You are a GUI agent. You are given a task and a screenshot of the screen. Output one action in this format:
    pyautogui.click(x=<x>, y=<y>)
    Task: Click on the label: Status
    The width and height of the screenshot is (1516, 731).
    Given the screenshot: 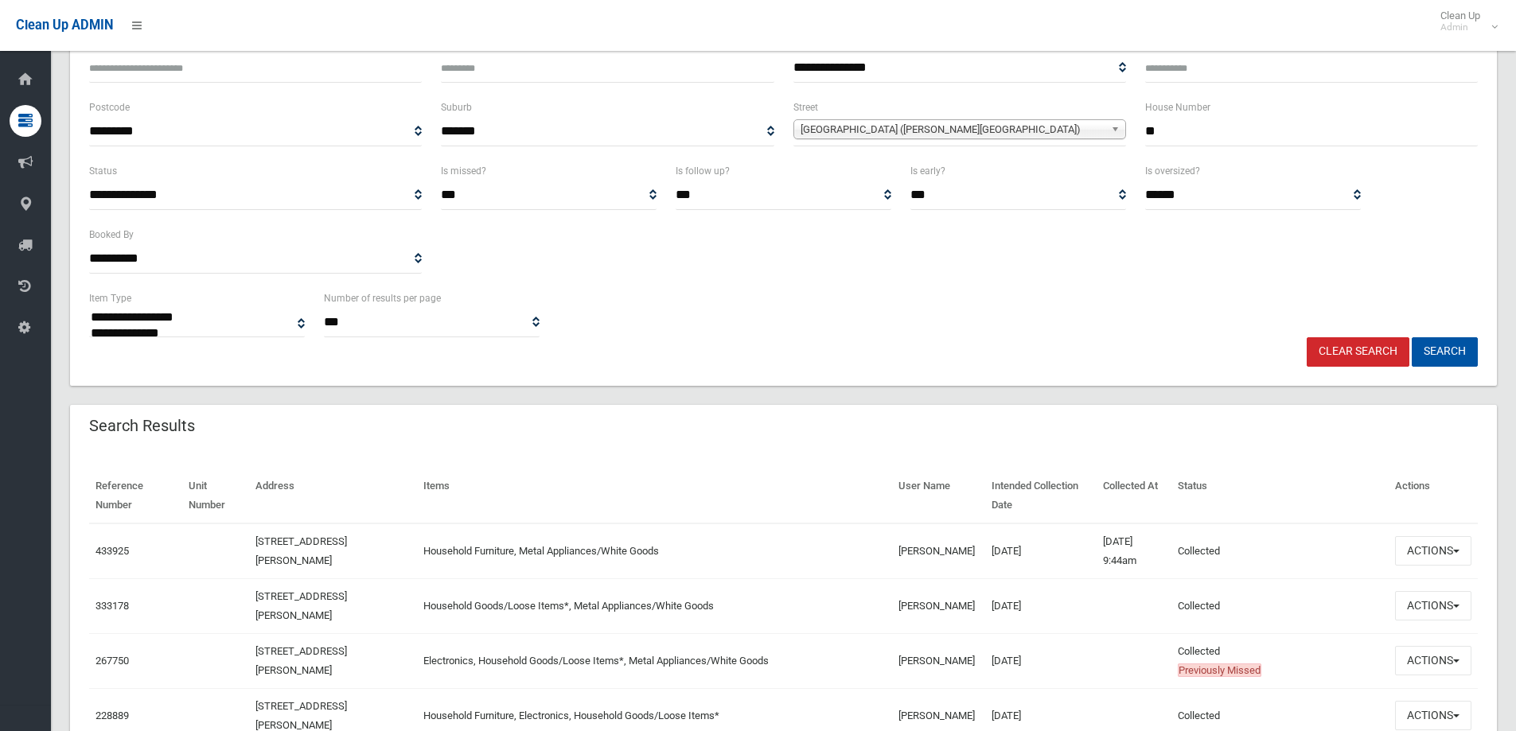 What is the action you would take?
    pyautogui.click(x=103, y=171)
    